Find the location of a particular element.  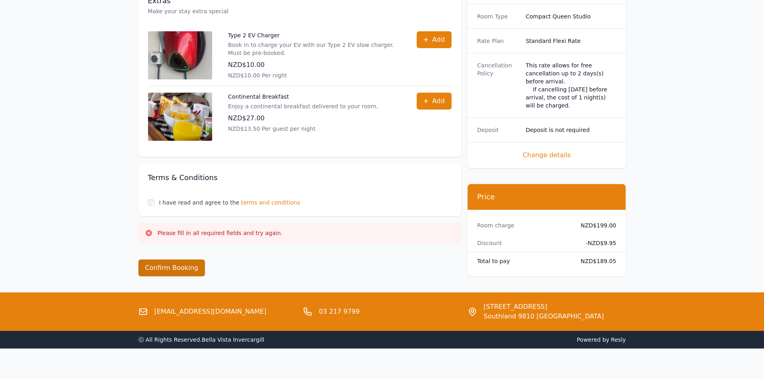

p: Type 2 EV Charger is located at coordinates (315, 35).